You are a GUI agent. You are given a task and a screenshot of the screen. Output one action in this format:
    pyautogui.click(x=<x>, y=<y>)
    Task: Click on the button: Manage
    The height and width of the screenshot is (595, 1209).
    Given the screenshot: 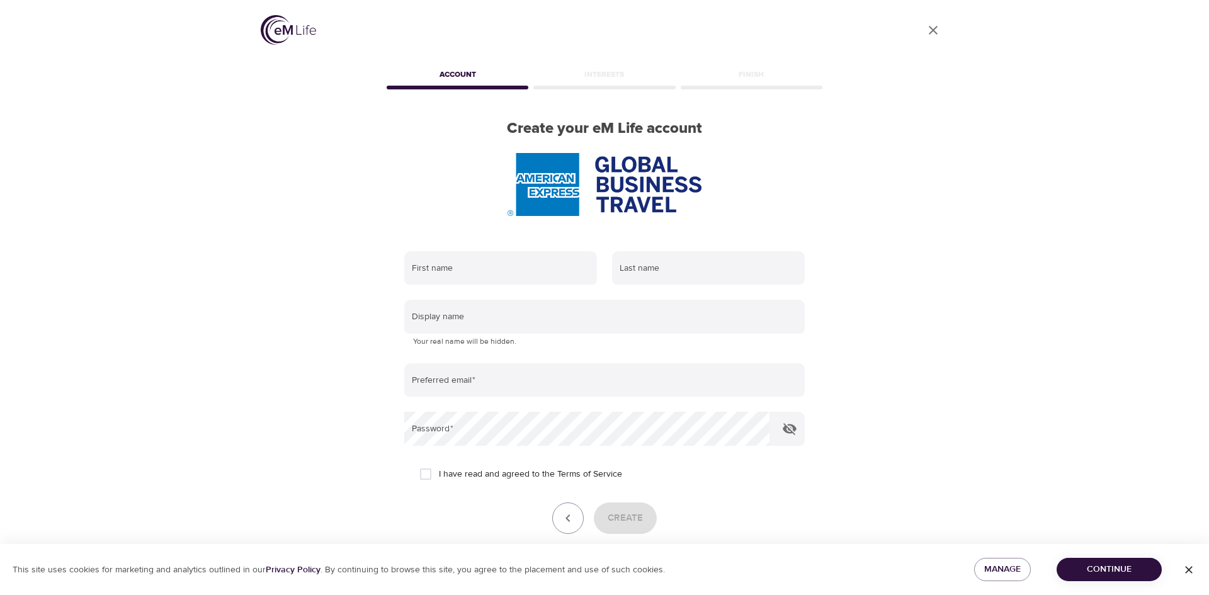 What is the action you would take?
    pyautogui.click(x=1002, y=569)
    